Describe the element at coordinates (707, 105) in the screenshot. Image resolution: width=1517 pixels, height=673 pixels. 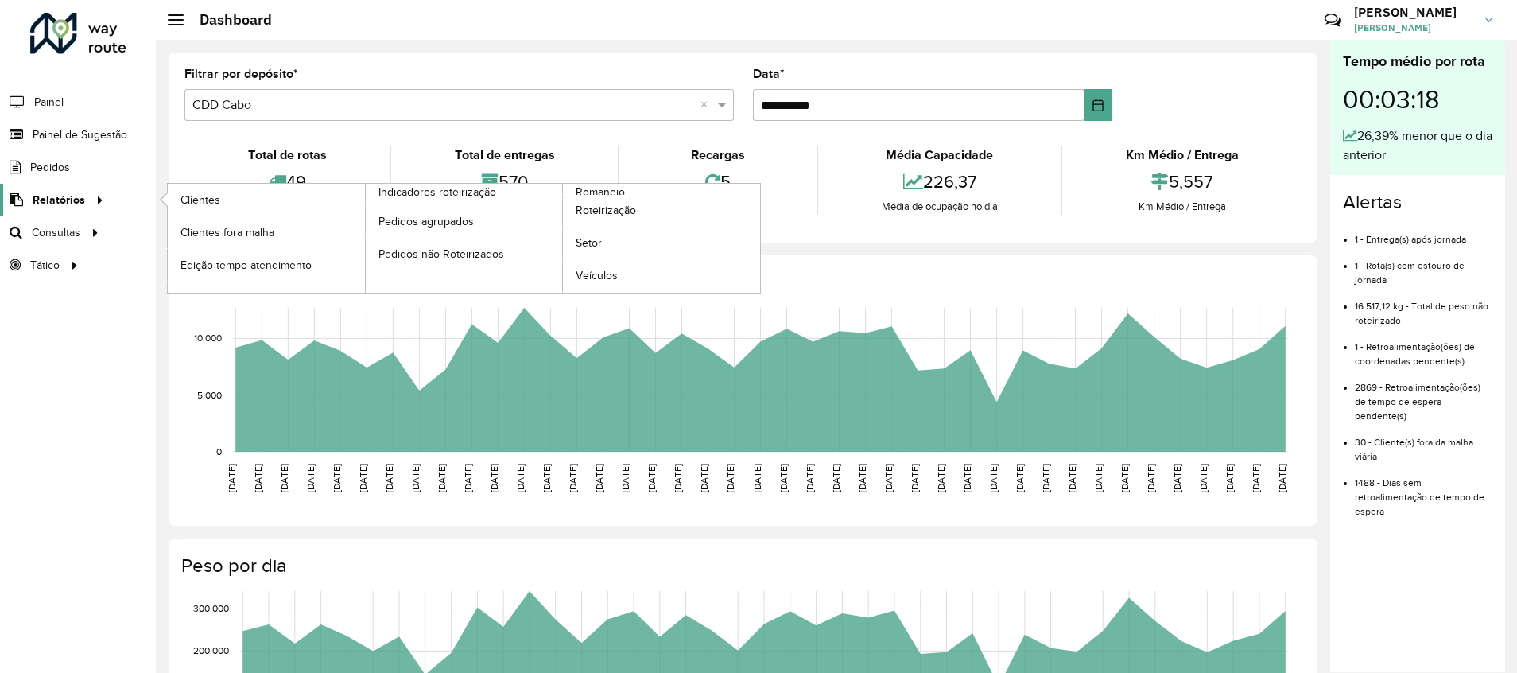
I see `span: Clear all` at that location.